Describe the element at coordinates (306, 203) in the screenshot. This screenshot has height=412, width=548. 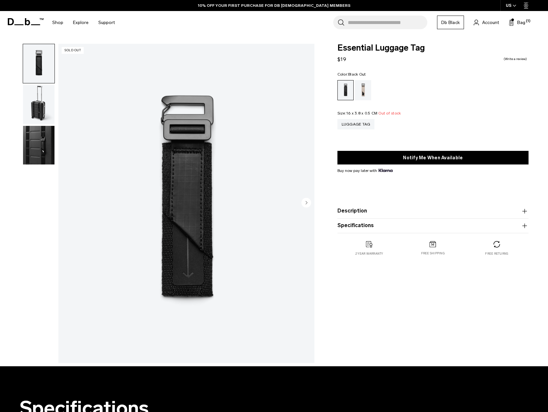
I see `button: Next slide` at that location.